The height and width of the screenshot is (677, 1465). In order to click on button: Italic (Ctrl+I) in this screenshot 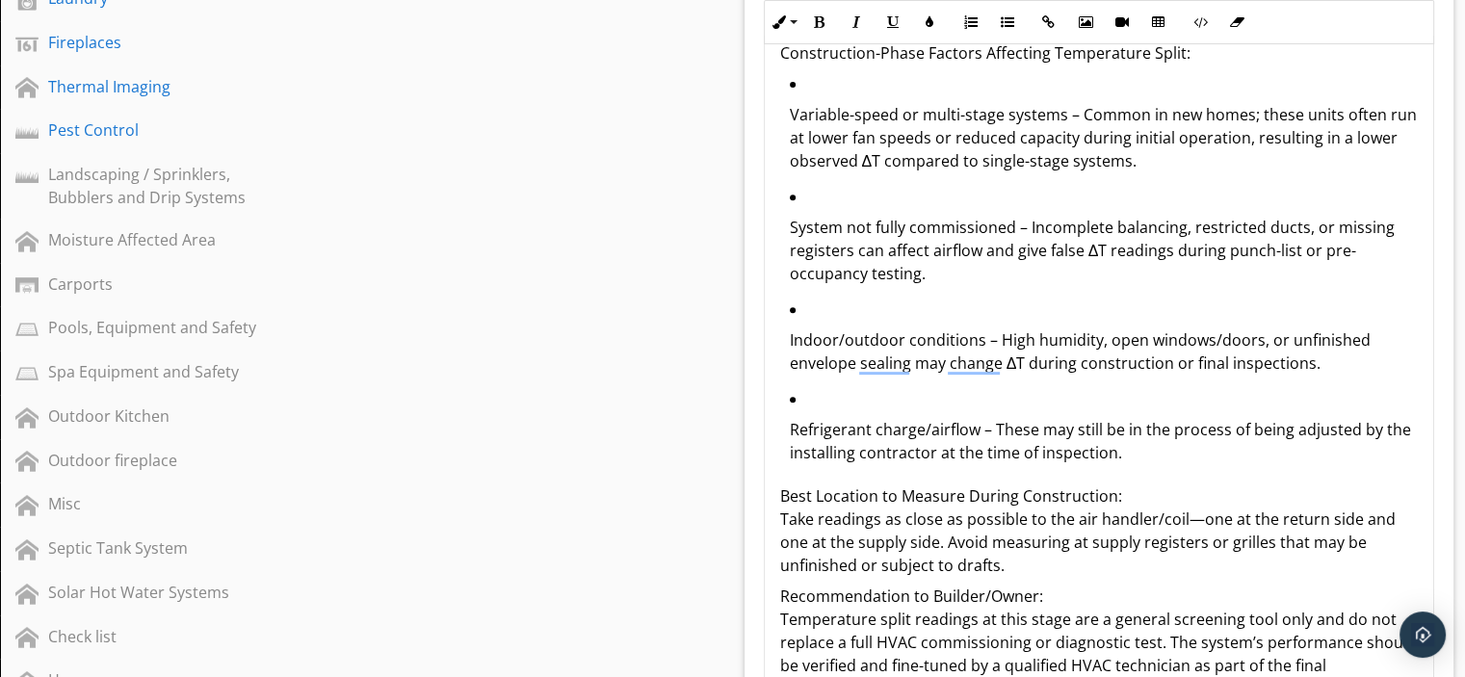, I will do `click(856, 22)`.